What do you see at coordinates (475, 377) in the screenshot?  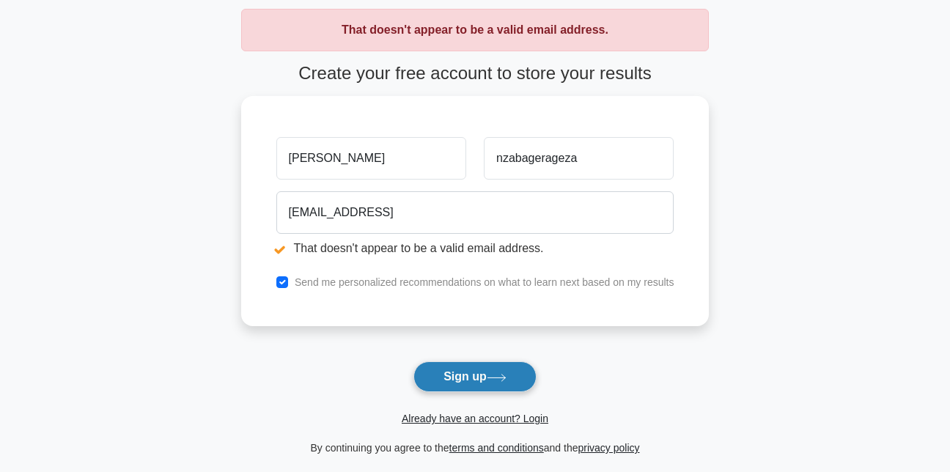 I see `button: Sign up` at bounding box center [475, 377].